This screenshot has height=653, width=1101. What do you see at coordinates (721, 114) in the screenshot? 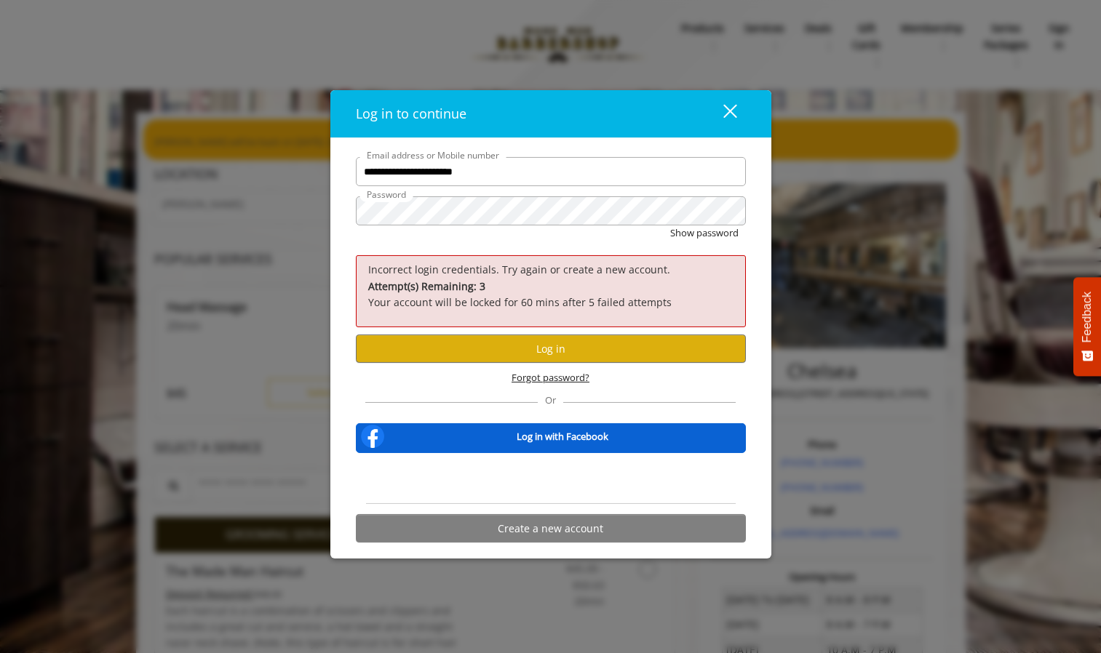
I see `button: close dialog` at bounding box center [721, 114].